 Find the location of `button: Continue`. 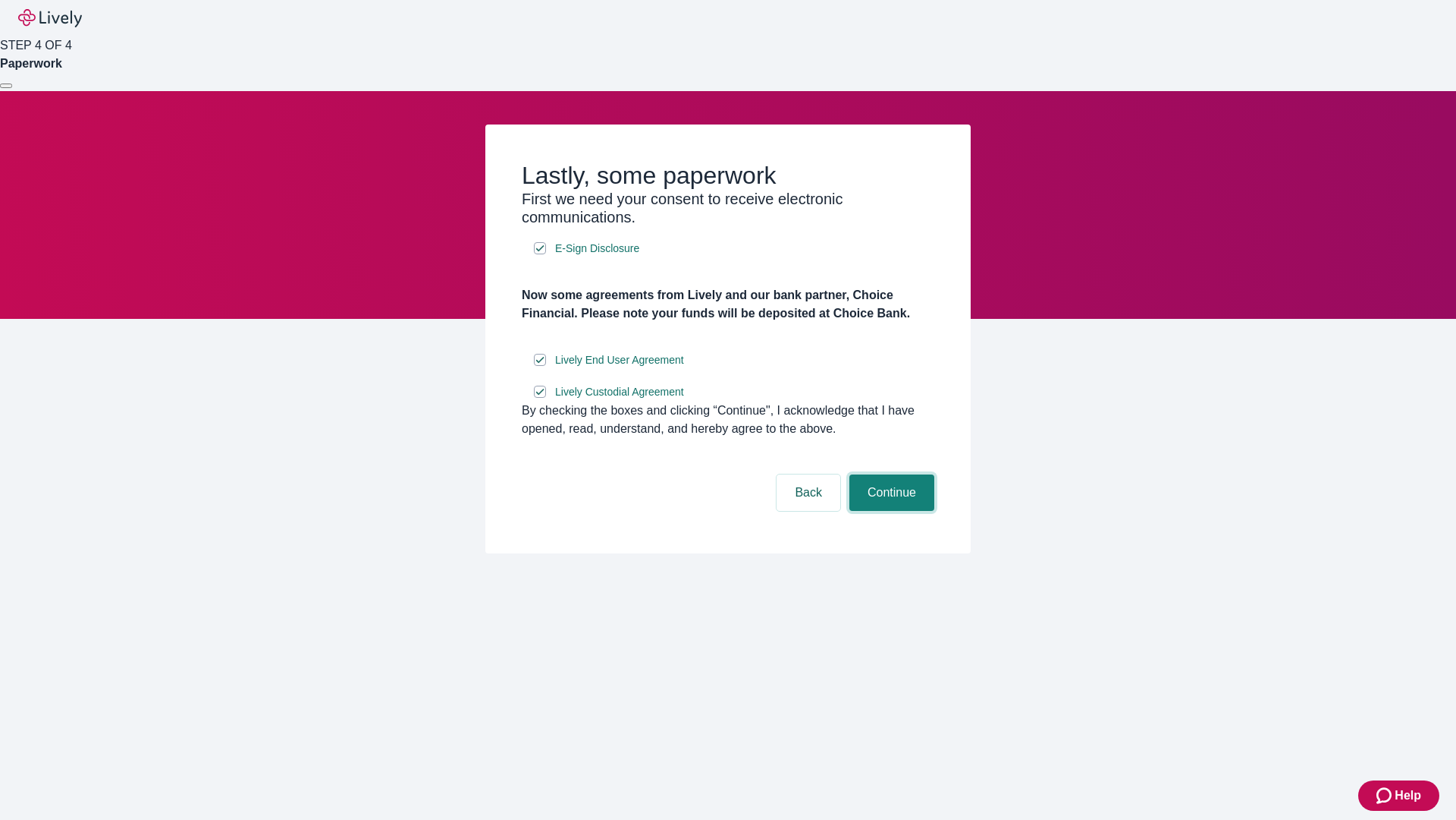

button: Continue is located at coordinates (892, 492).